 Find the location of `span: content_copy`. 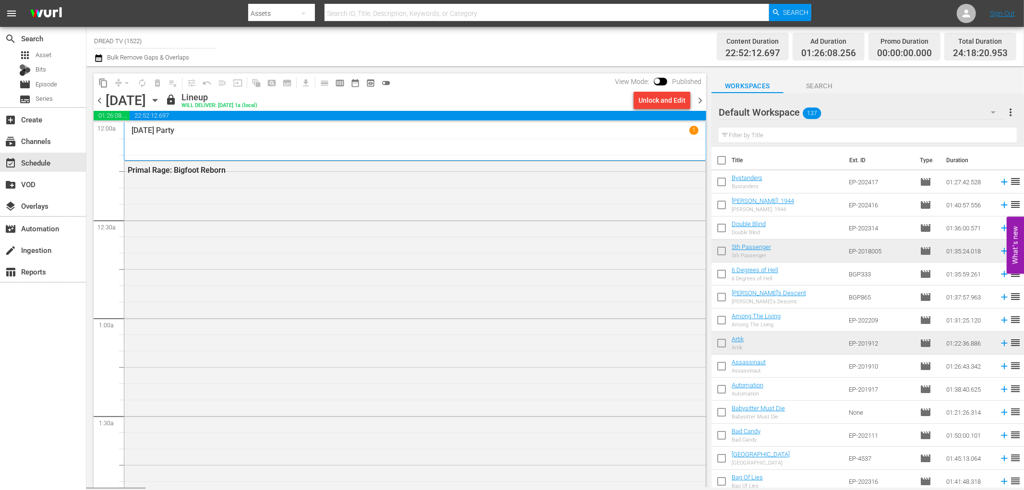

span: content_copy is located at coordinates (103, 83).